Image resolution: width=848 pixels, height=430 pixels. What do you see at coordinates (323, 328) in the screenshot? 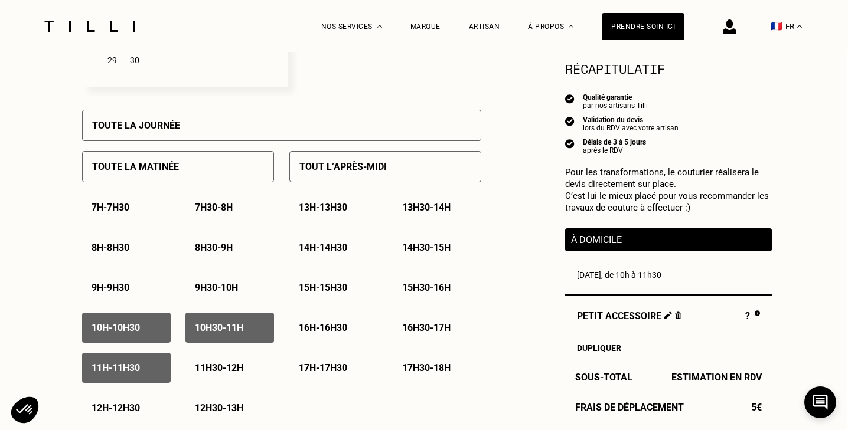
I see `p: 16h - 16h30` at bounding box center [323, 328].